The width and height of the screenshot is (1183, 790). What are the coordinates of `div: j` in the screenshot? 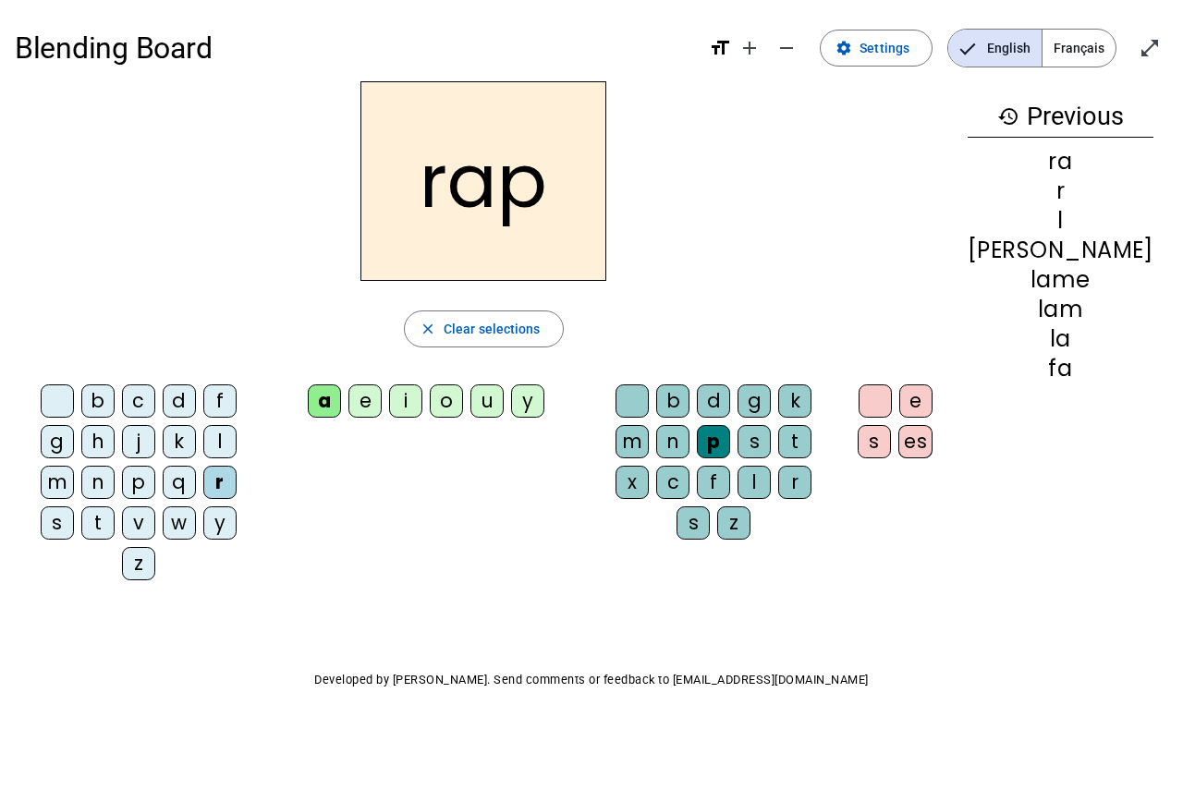 It's located at (139, 442).